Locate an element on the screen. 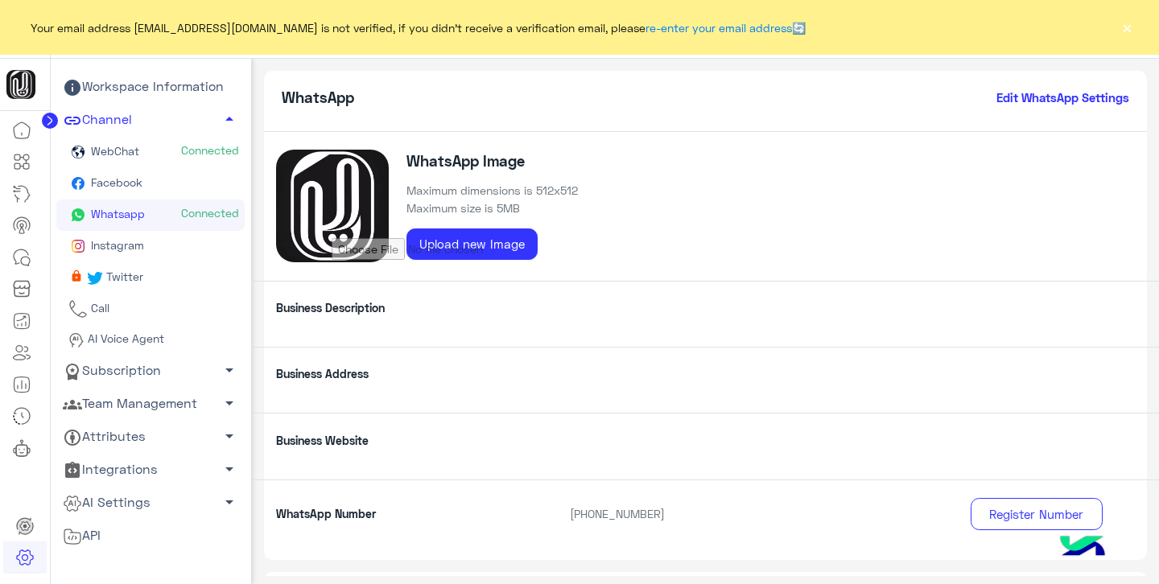  a: Instagram is located at coordinates (151, 246).